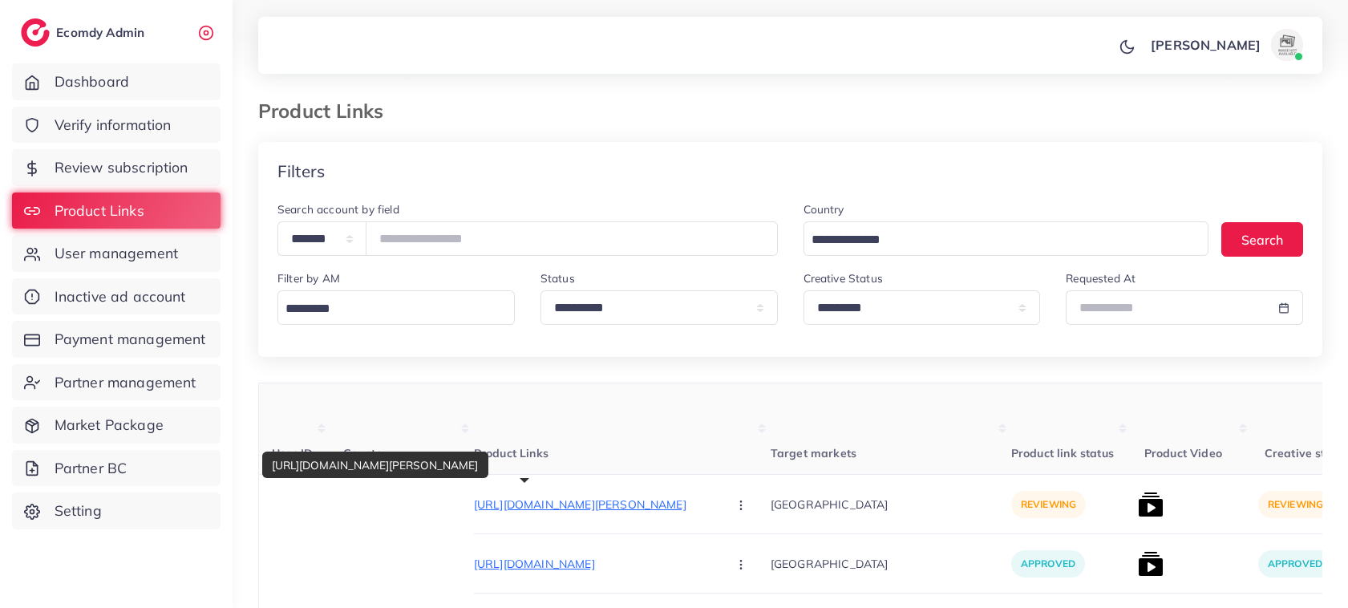  Describe the element at coordinates (116, 511) in the screenshot. I see `a: Setting` at that location.